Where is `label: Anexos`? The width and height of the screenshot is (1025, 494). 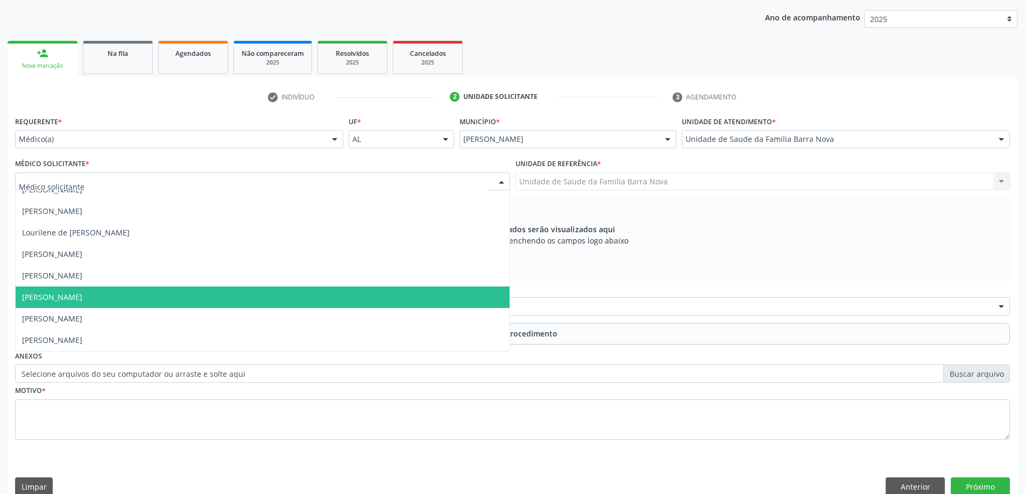
label: Anexos is located at coordinates (29, 357).